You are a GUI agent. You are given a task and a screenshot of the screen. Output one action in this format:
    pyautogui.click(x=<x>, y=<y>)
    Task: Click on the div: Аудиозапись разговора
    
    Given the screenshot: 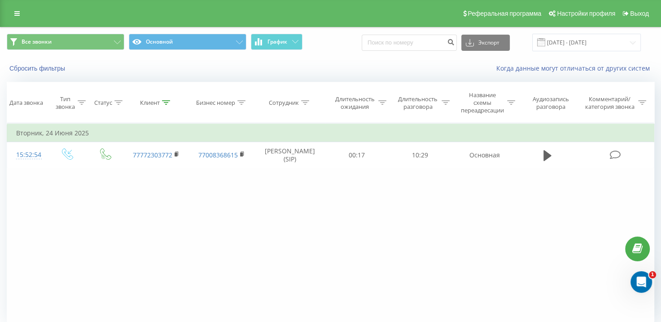 What is the action you would take?
    pyautogui.click(x=551, y=103)
    